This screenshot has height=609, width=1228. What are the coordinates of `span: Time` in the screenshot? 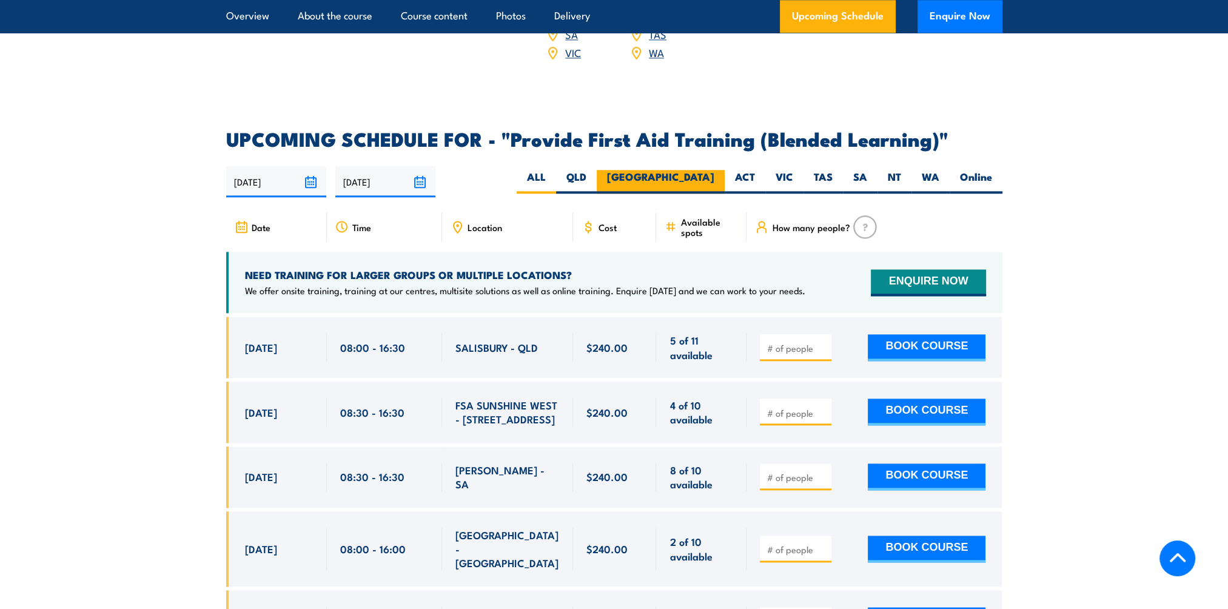 It's located at (361, 227).